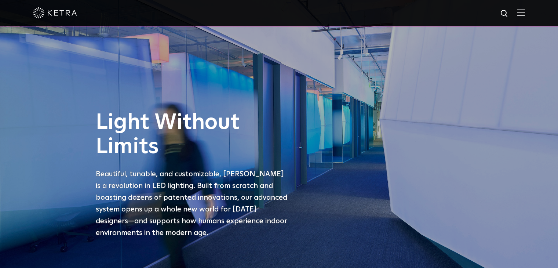 Image resolution: width=558 pixels, height=268 pixels. Describe the element at coordinates (193, 135) in the screenshot. I see `h1: Light Without Limits` at that location.